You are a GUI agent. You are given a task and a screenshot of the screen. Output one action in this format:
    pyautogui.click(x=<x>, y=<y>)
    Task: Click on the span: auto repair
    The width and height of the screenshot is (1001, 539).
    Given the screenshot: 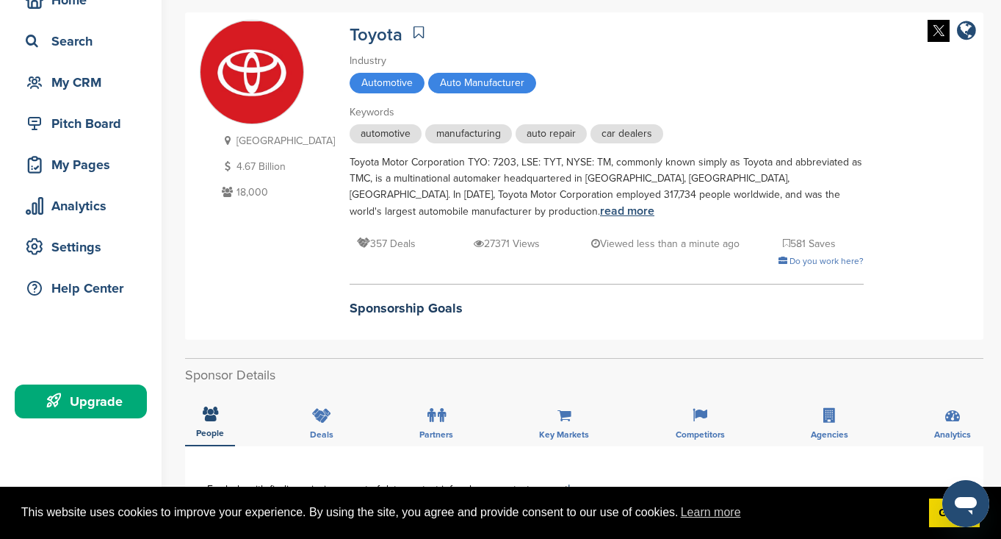 What is the action you would take?
    pyautogui.click(x=551, y=134)
    